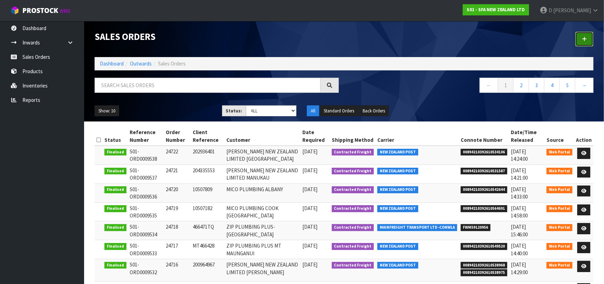 The width and height of the screenshot is (604, 284). I want to click on button: All, so click(313, 111).